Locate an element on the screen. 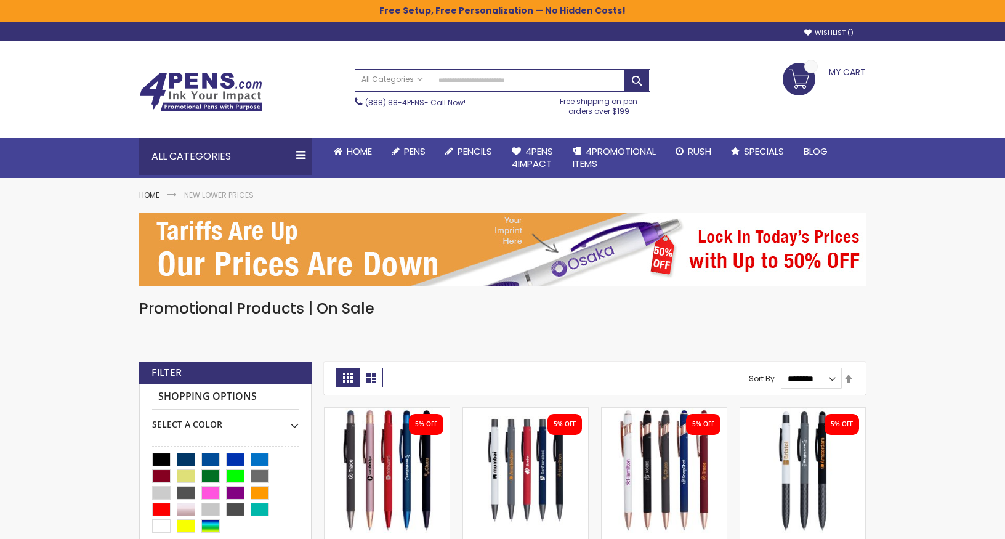 Image resolution: width=1005 pixels, height=539 pixels. div: Select A Color is located at coordinates (225, 420).